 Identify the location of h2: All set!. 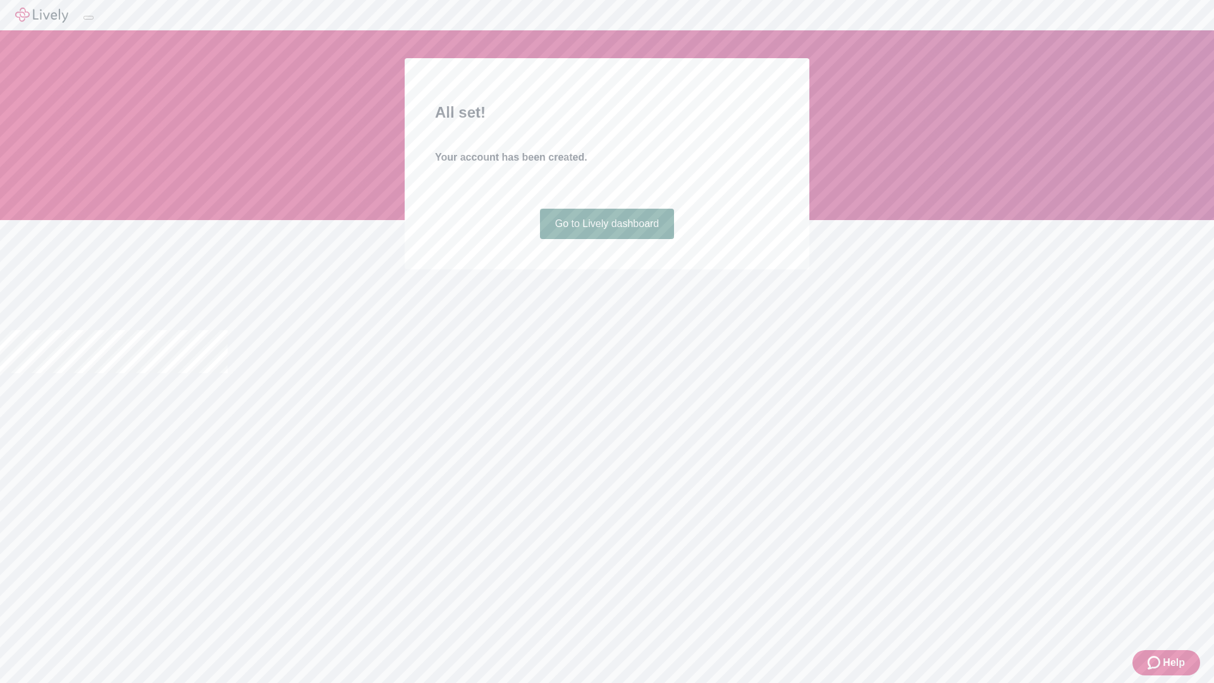
(607, 113).